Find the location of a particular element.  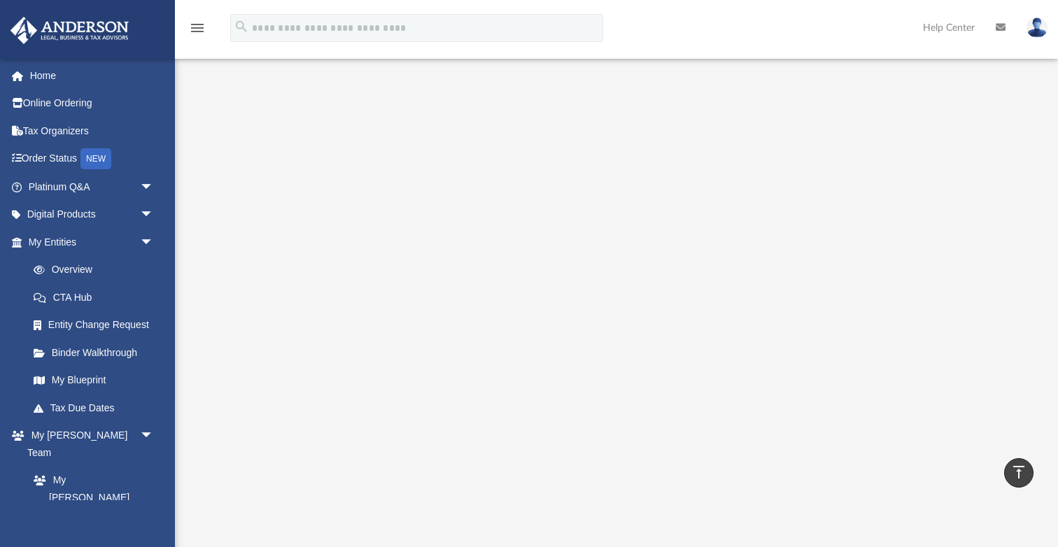

a: Entity Change Request is located at coordinates (97, 325).